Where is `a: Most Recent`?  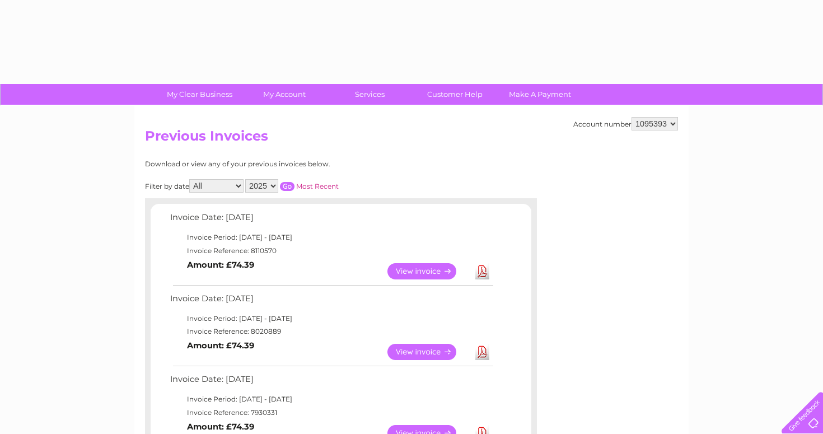 a: Most Recent is located at coordinates (317, 186).